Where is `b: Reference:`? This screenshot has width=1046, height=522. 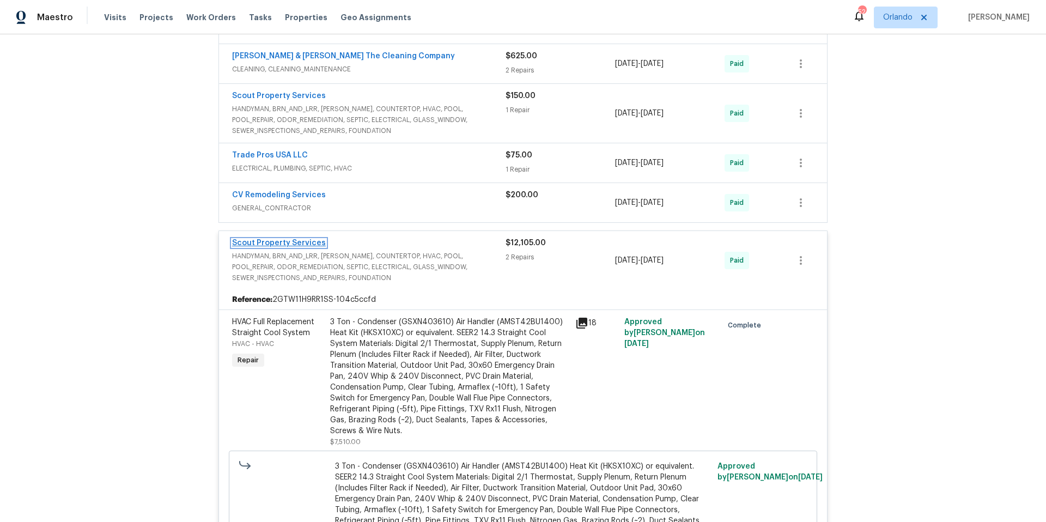
b: Reference: is located at coordinates (252, 300).